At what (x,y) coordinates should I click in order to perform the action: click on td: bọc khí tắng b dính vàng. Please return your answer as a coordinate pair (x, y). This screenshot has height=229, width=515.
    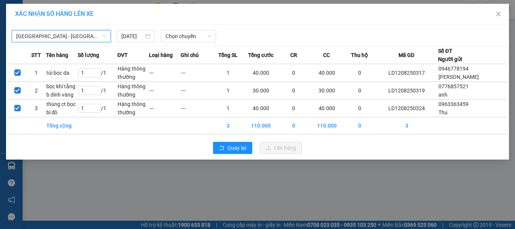
    Looking at the image, I should click on (62, 90).